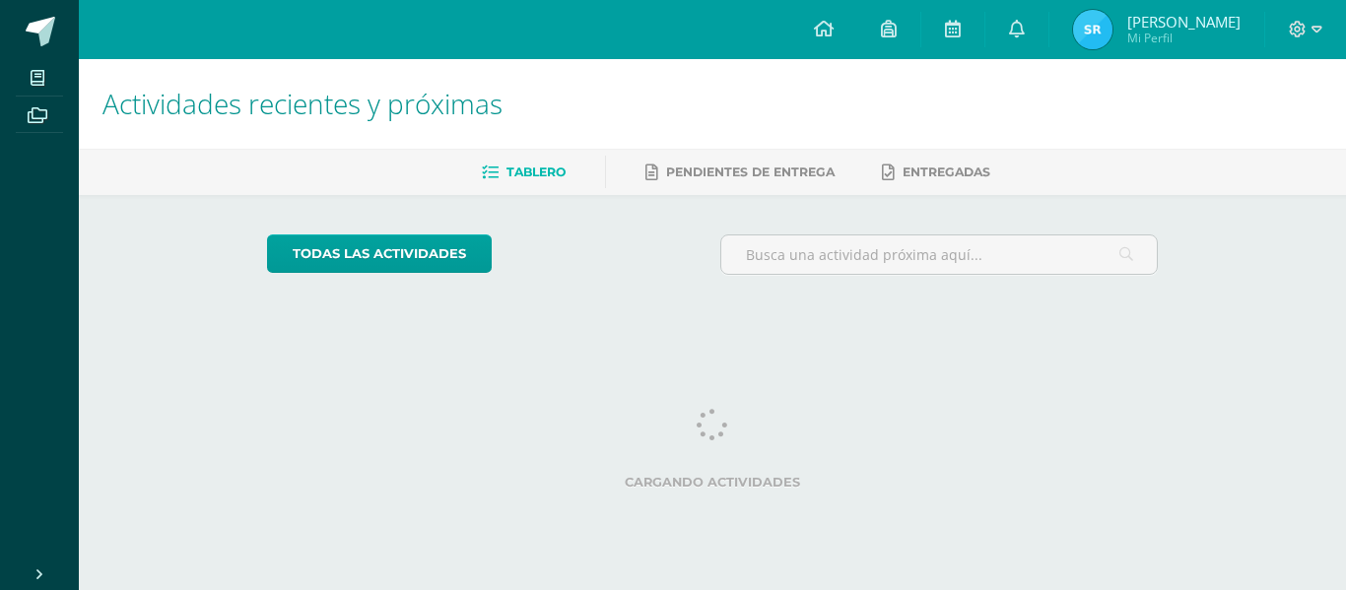 The image size is (1346, 590). Describe the element at coordinates (303, 103) in the screenshot. I see `span: Actividades recientes y próximas` at that location.